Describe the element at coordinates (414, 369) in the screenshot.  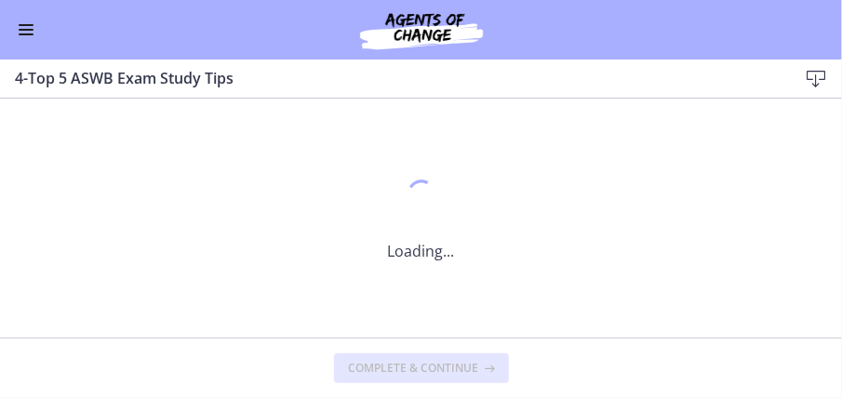
I see `span: Complete & continue` at that location.